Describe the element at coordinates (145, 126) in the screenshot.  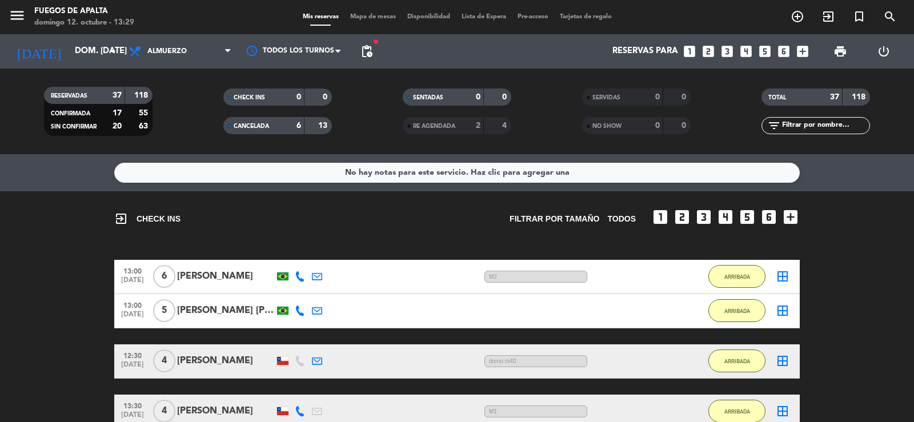
I see `strong: 63` at that location.